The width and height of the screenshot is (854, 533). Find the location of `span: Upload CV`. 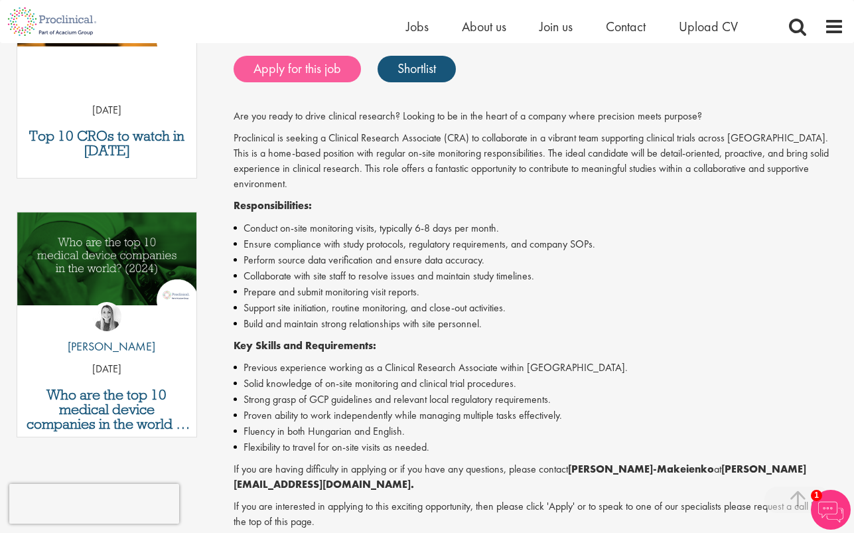

span: Upload CV is located at coordinates (708, 27).